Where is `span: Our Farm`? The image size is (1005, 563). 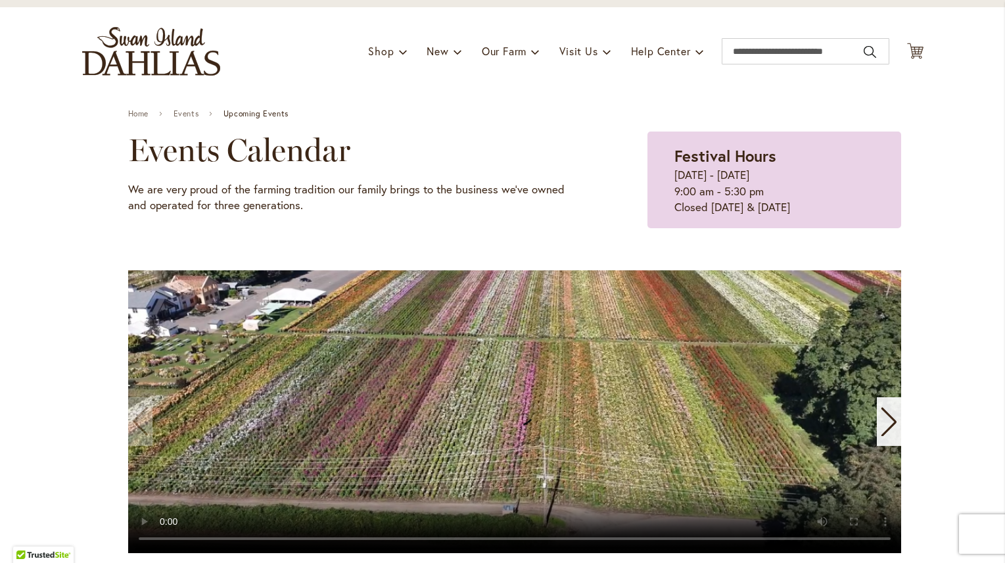 span: Our Farm is located at coordinates (504, 51).